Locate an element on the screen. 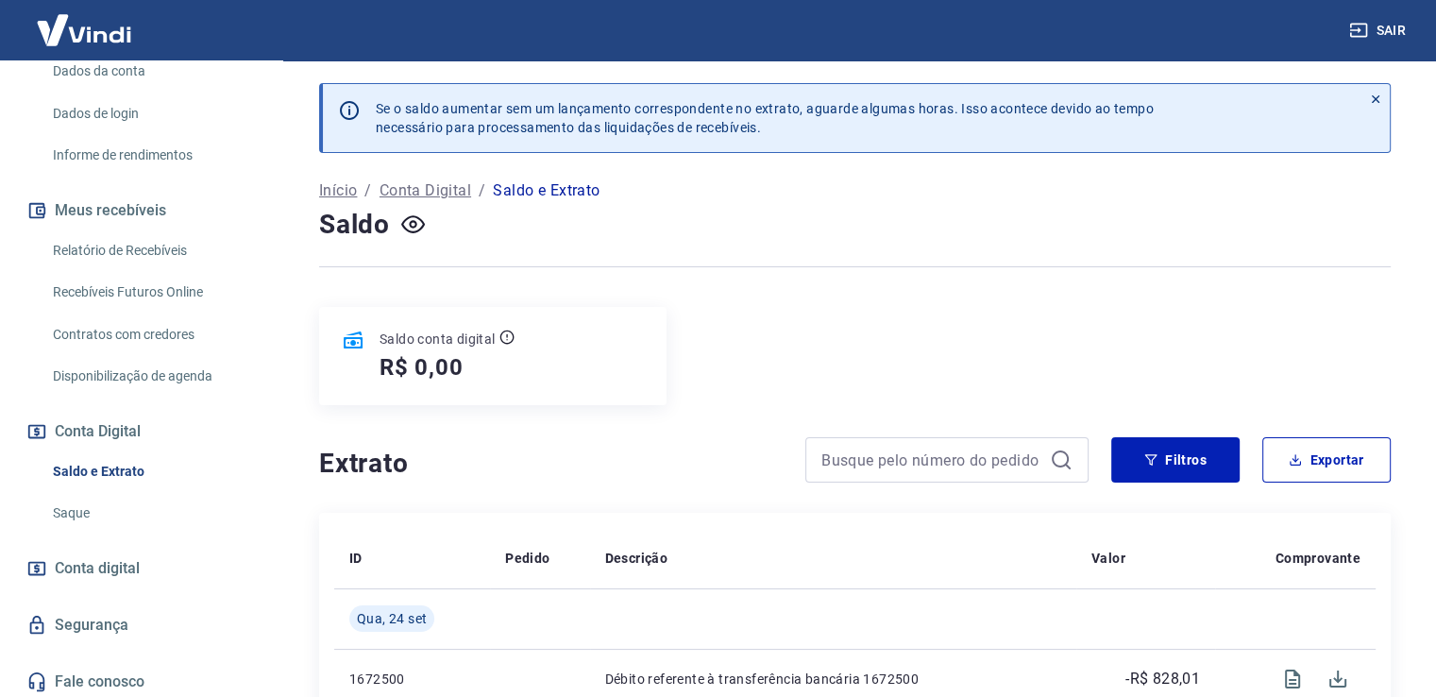 This screenshot has height=697, width=1436. input: Busque pelo número do pedido is located at coordinates (932, 460).